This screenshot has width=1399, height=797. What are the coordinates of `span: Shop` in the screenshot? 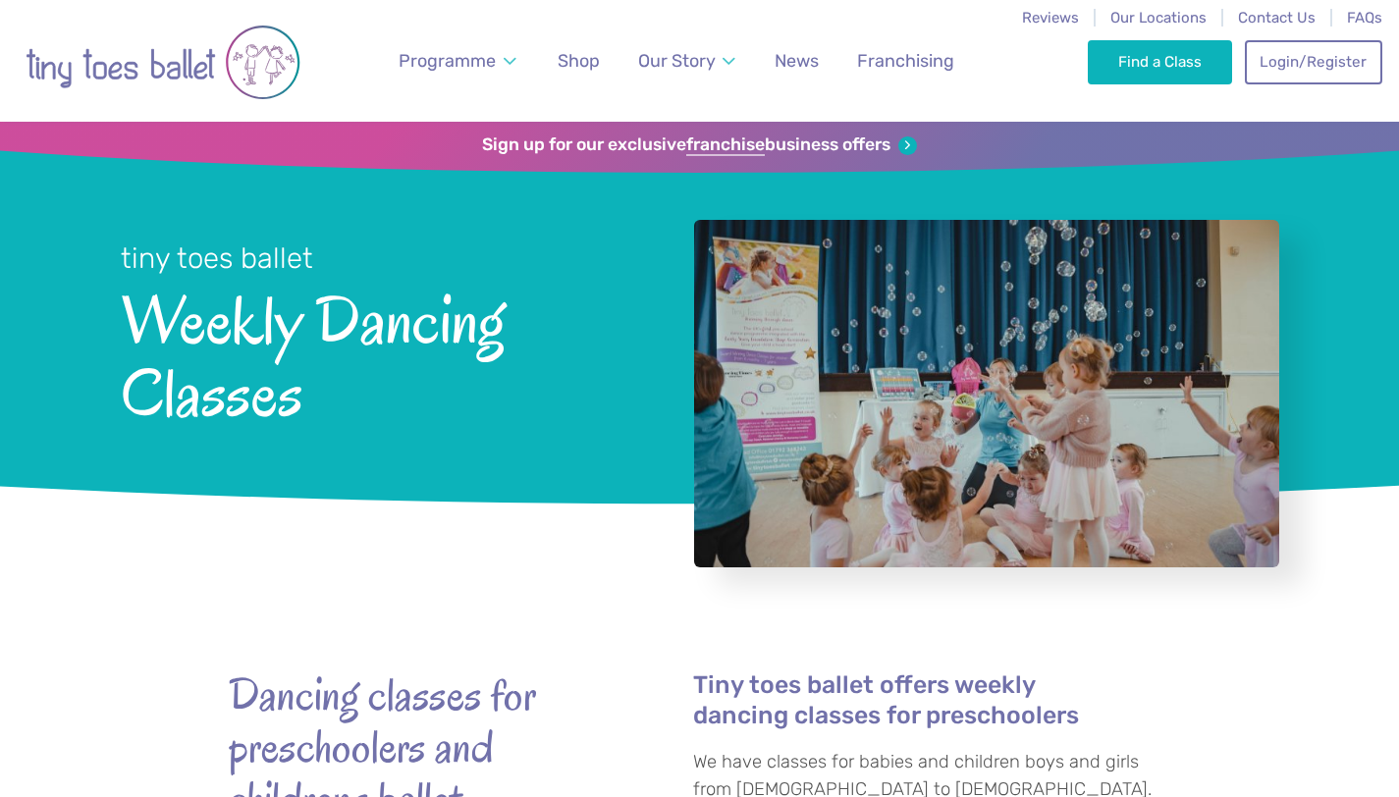 It's located at (578, 60).